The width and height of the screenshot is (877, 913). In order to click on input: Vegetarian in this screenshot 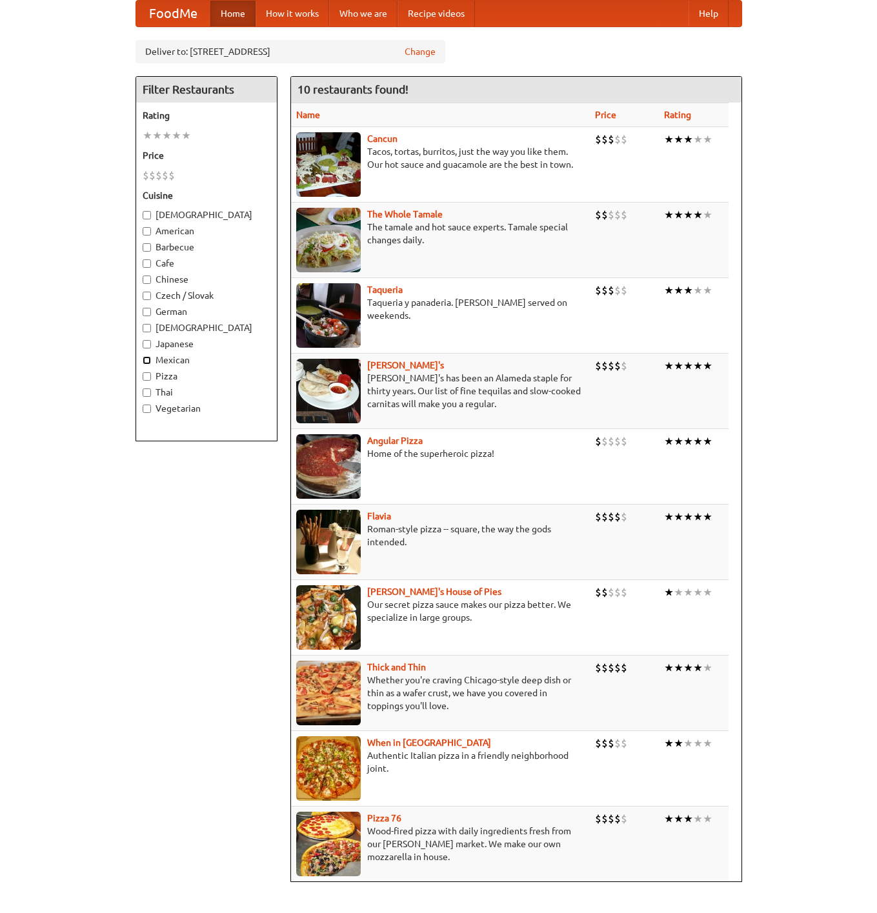, I will do `click(147, 409)`.